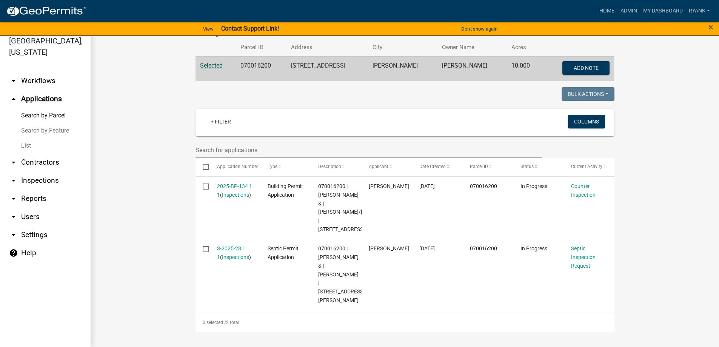 This screenshot has height=347, width=719. Describe the element at coordinates (389, 186) in the screenshot. I see `span: Sean Moe` at that location.